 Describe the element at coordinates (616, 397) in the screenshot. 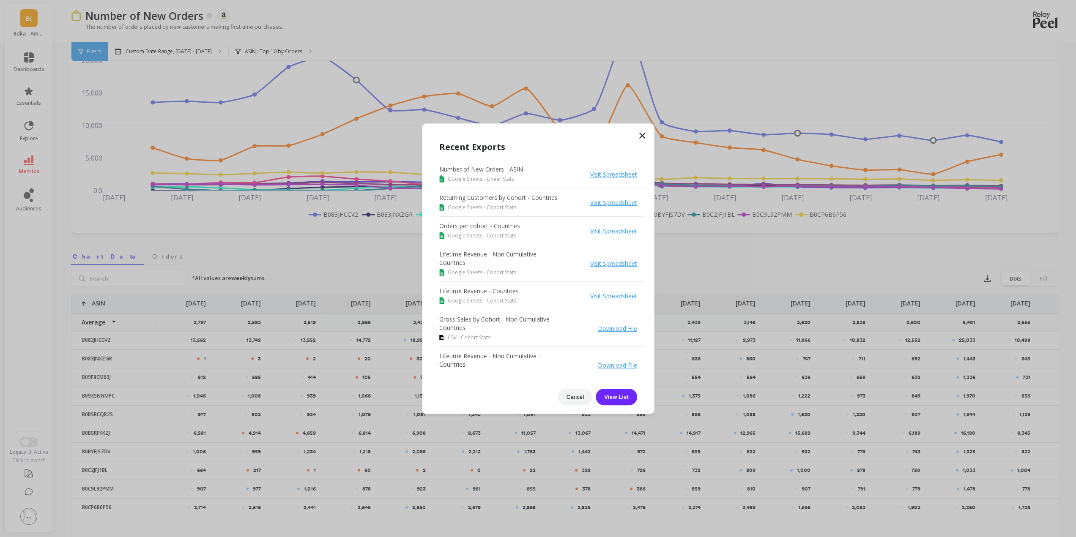

I see `button: View List` at that location.